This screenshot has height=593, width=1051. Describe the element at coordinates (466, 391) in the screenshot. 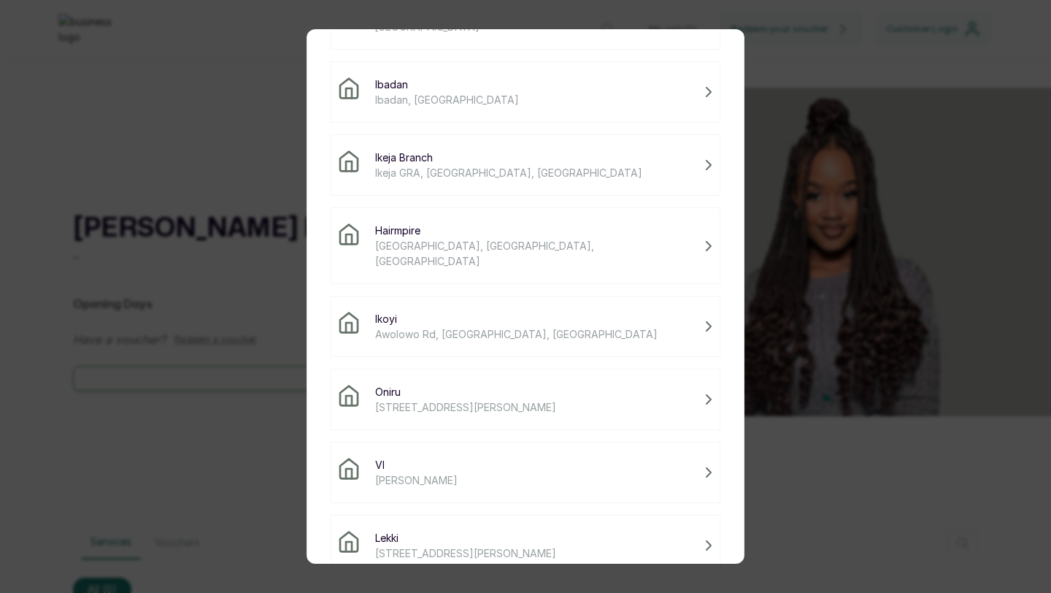

I see `span: Oniru` at that location.